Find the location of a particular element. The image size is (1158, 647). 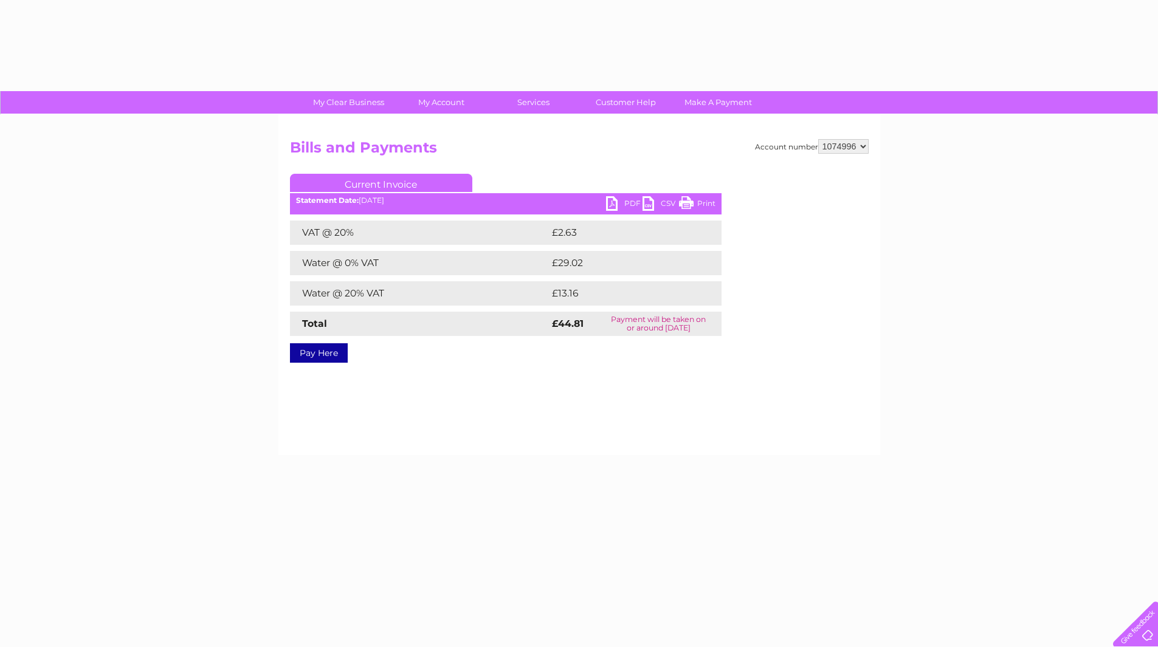

td: Water @ 20% VAT is located at coordinates (419, 294).